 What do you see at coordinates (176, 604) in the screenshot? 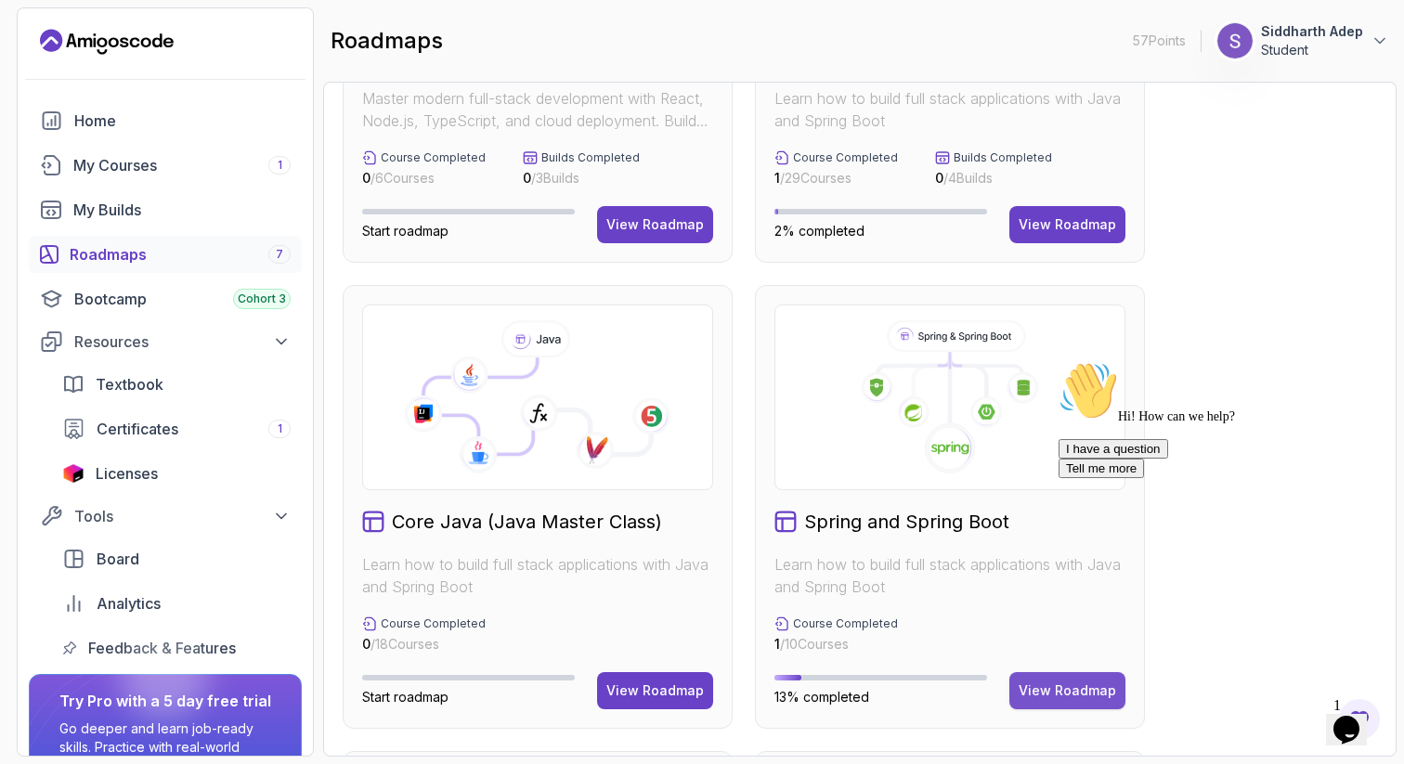
I see `a: analytics` at bounding box center [176, 604].